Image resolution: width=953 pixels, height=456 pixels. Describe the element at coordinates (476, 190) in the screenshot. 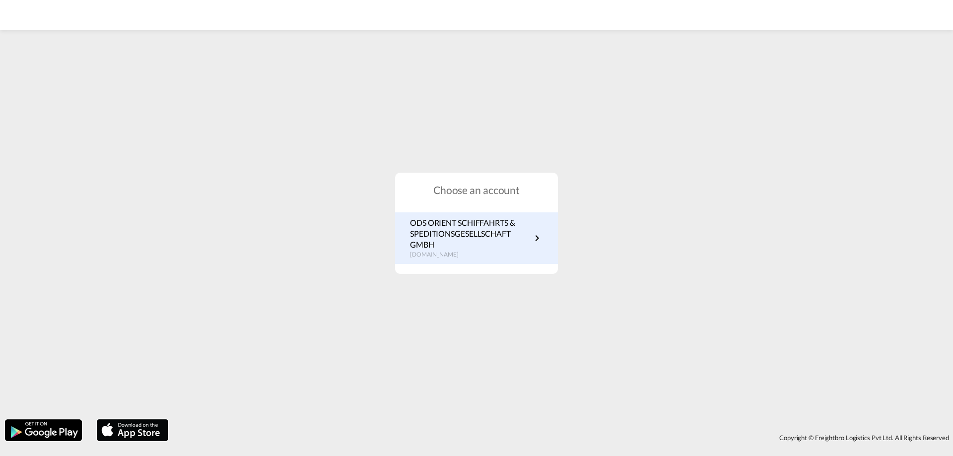

I see `h1: Choose an account` at that location.